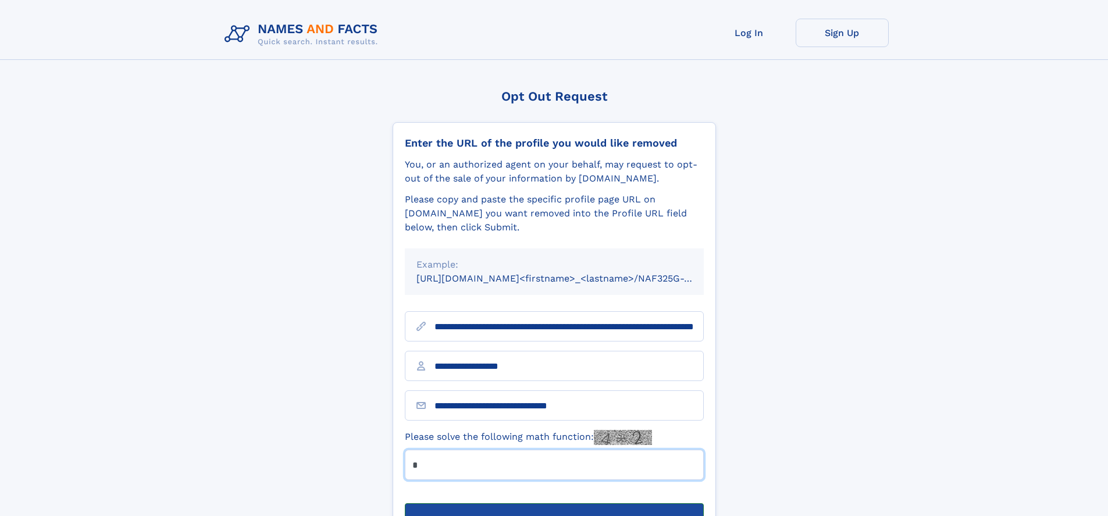 Image resolution: width=1108 pixels, height=516 pixels. What do you see at coordinates (304, 34) in the screenshot?
I see `img: Logo Names and Facts` at bounding box center [304, 34].